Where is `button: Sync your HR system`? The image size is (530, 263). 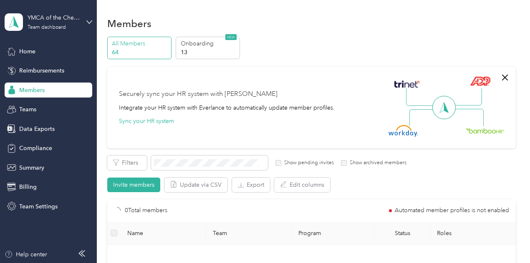 button: Sync your HR system is located at coordinates (146, 121).